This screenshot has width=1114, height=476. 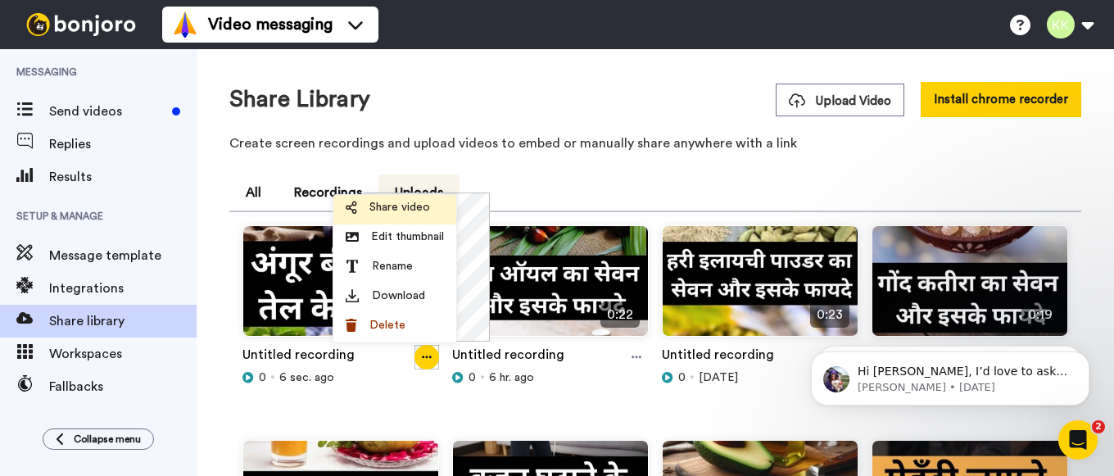 I want to click on span: Download, so click(x=398, y=296).